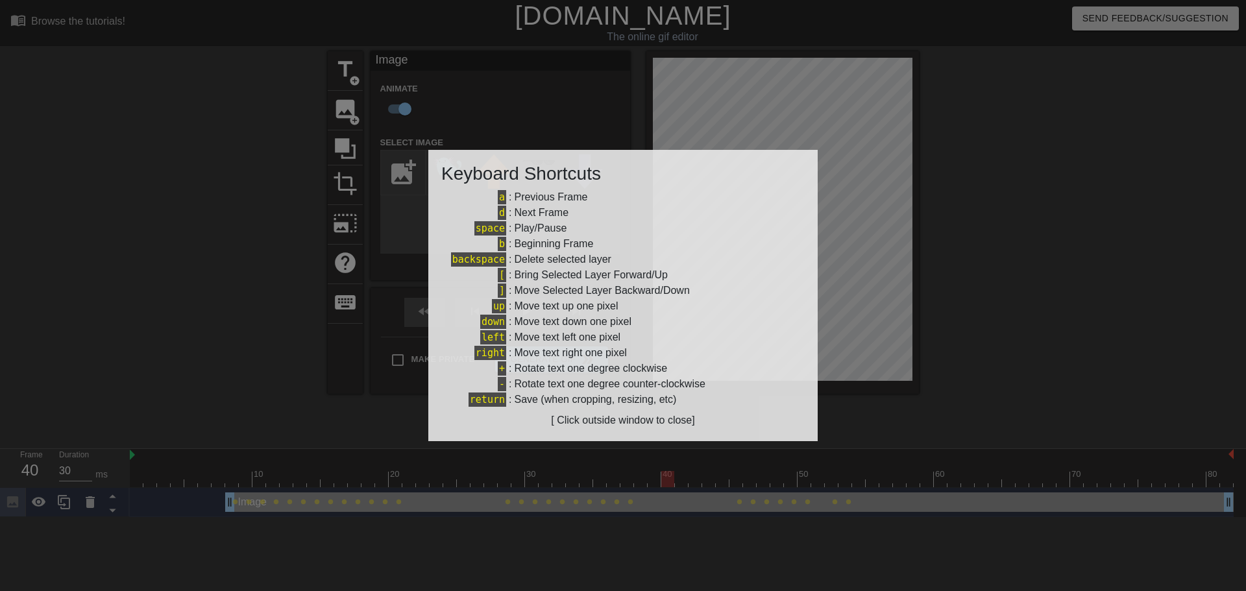  Describe the element at coordinates (502, 244) in the screenshot. I see `span: b` at that location.